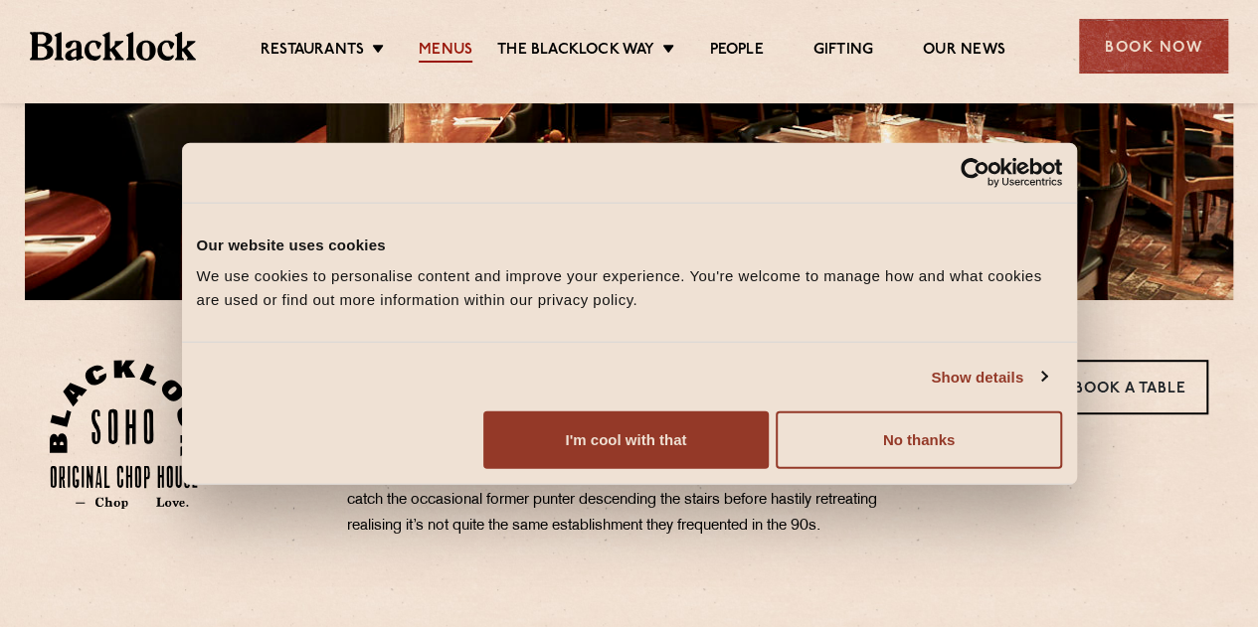 The height and width of the screenshot is (627, 1258). Describe the element at coordinates (1129, 387) in the screenshot. I see `a: Book a Table` at that location.